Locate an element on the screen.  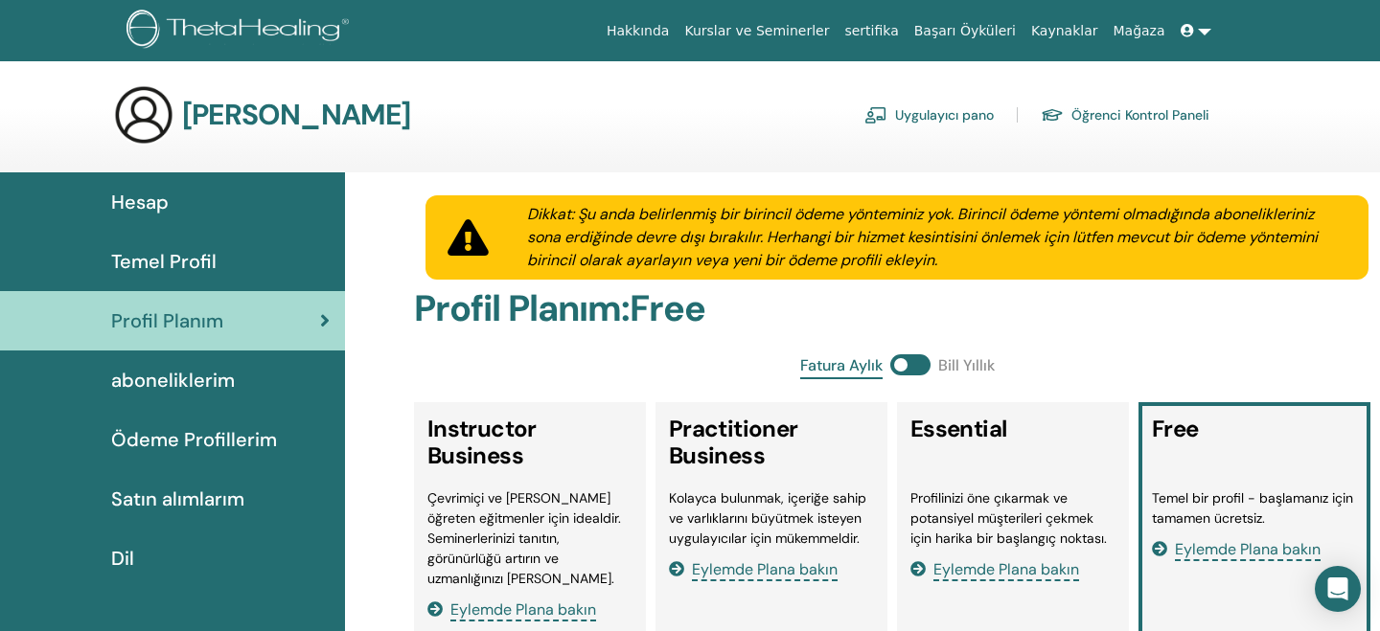
span: Fatura Aylık is located at coordinates (841, 367).